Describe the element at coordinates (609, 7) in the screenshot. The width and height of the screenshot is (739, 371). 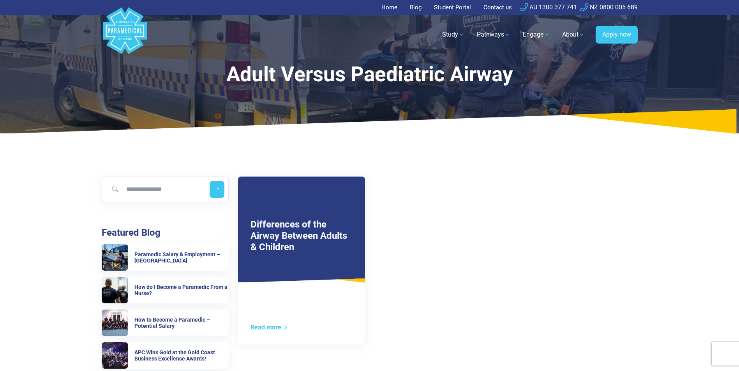
I see `a: NZ 0800 005 689` at that location.